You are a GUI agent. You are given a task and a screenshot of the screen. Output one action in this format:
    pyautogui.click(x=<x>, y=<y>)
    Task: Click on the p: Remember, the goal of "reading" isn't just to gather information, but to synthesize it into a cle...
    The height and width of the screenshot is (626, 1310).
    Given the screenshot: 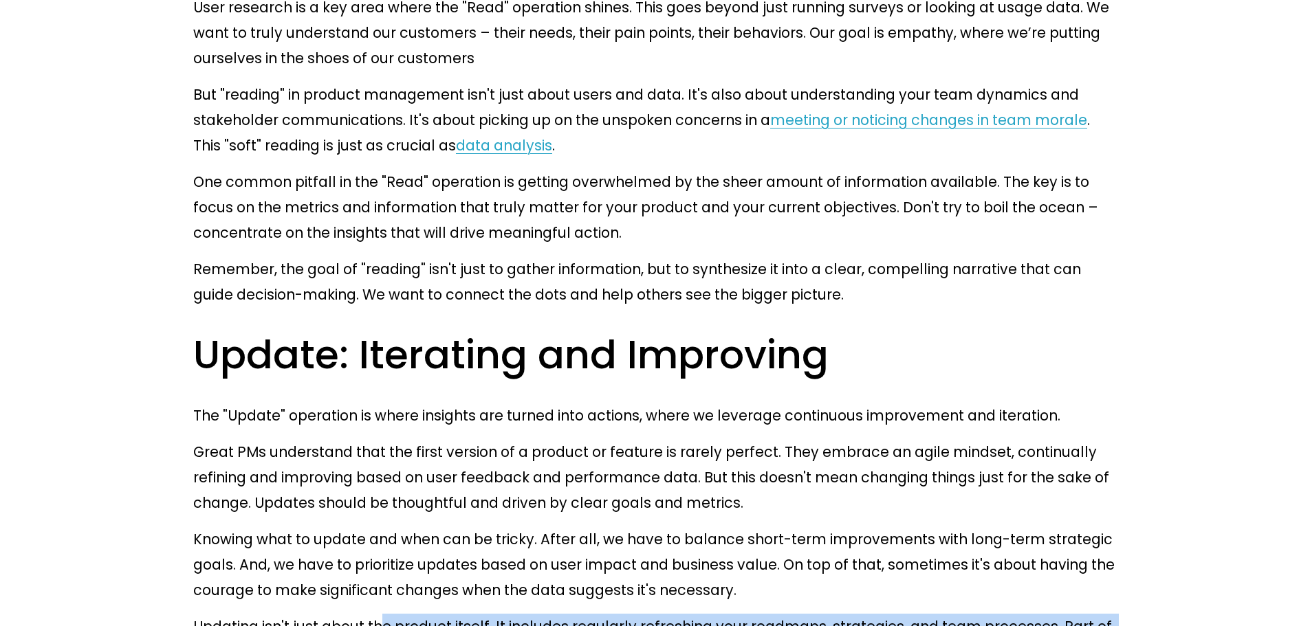 What is the action you would take?
    pyautogui.click(x=655, y=282)
    